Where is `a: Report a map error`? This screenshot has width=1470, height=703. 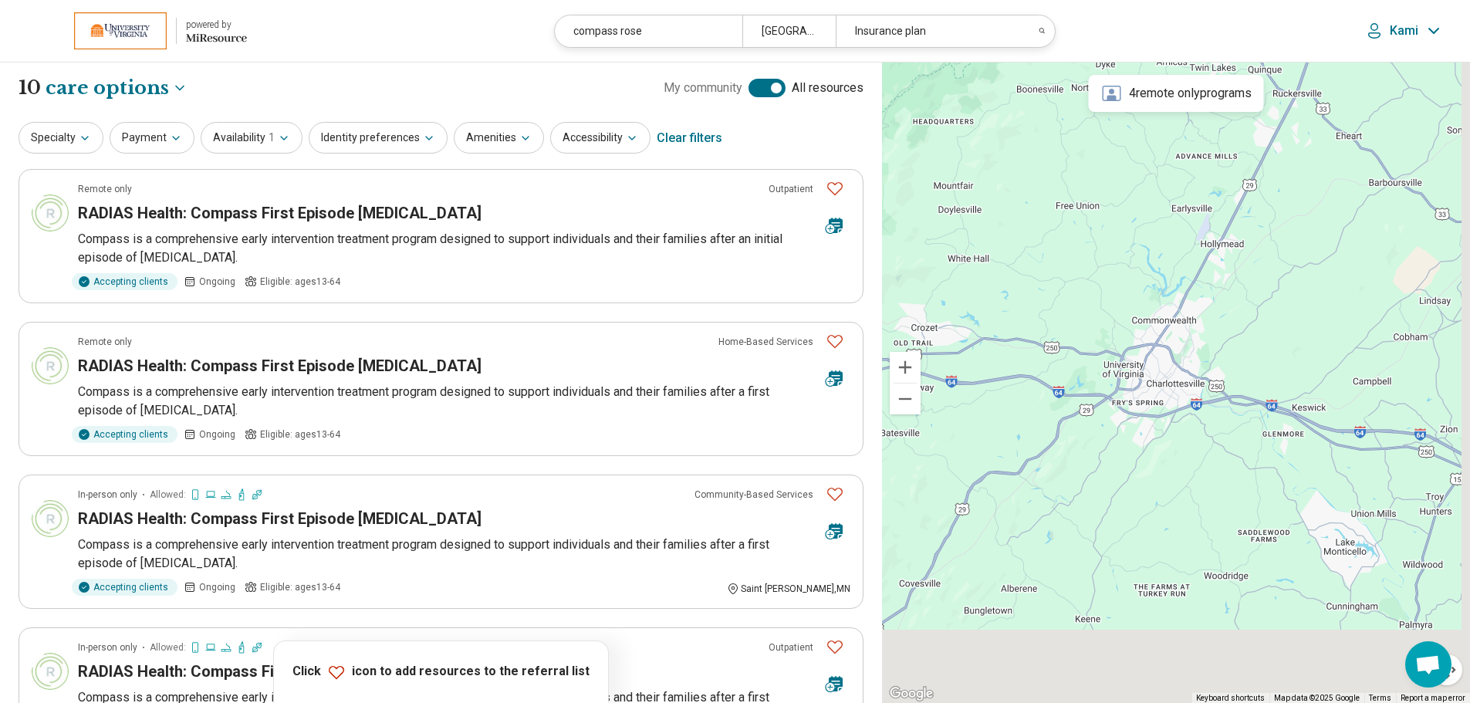 a: Report a map error is located at coordinates (1433, 698).